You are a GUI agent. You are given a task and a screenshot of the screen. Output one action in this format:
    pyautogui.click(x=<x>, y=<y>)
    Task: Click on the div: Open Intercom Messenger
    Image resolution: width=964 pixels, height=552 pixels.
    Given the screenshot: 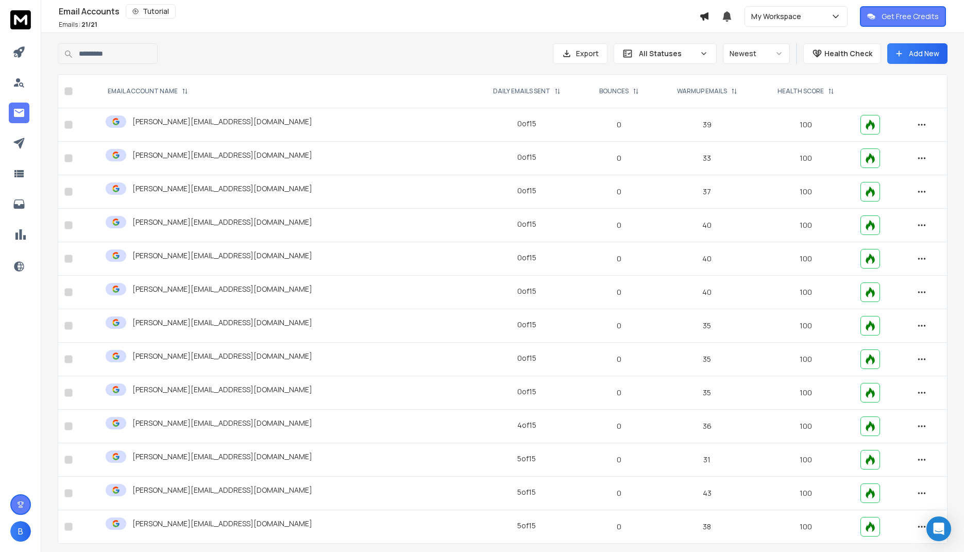 What is the action you would take?
    pyautogui.click(x=939, y=529)
    